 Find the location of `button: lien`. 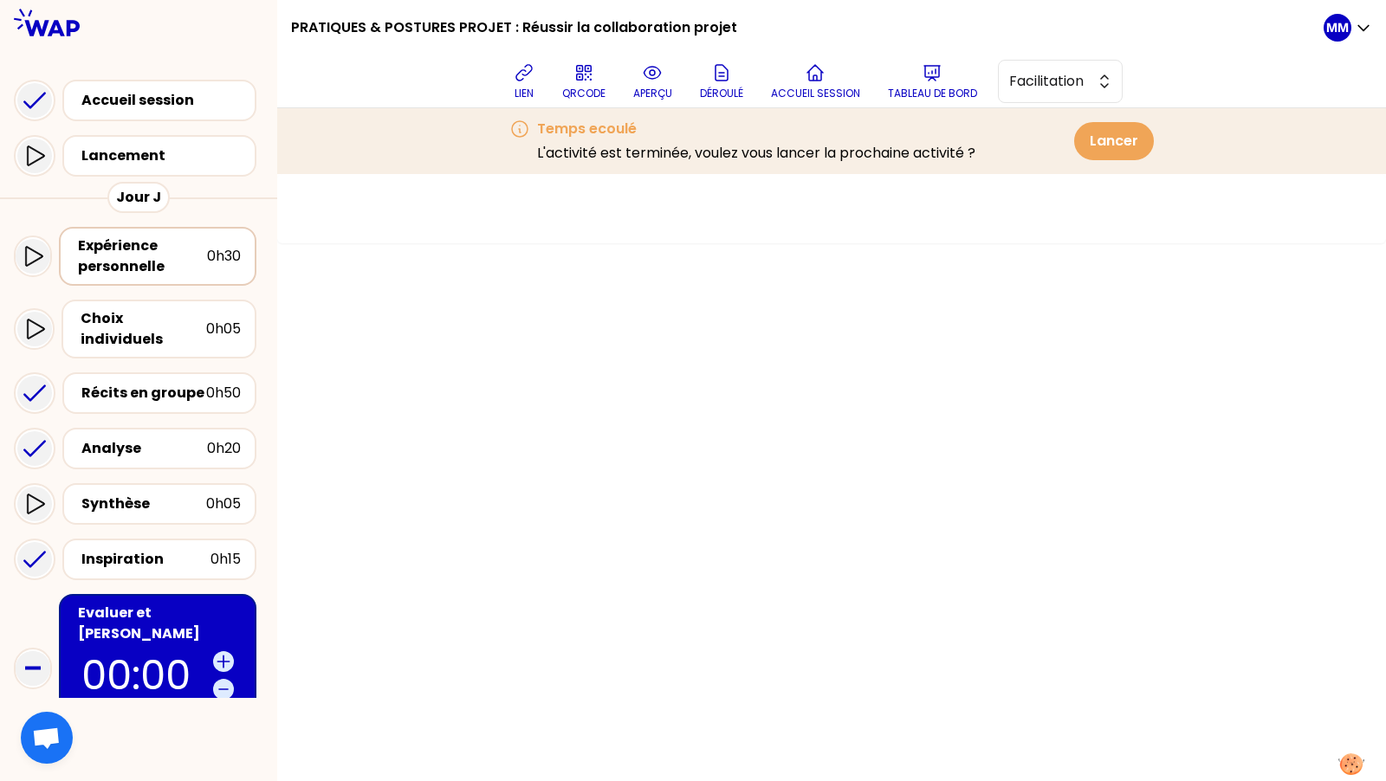

button: lien is located at coordinates (524, 81).